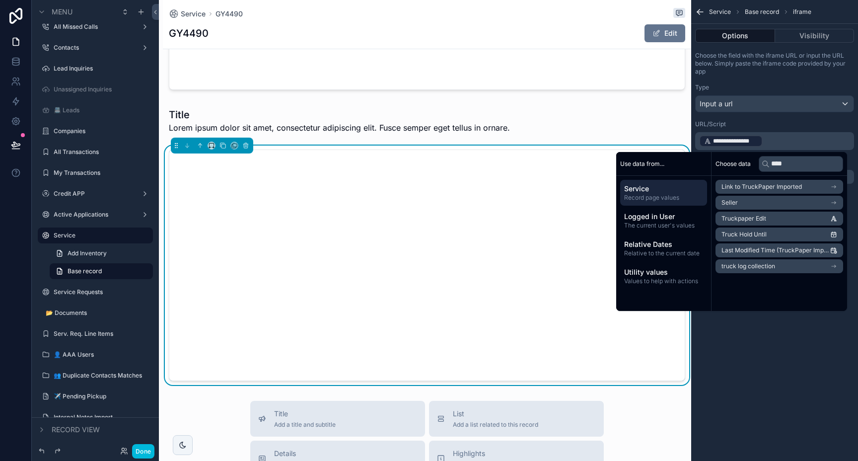  Describe the element at coordinates (338, 419) in the screenshot. I see `button: TitleAdd a title and subtitle` at that location.